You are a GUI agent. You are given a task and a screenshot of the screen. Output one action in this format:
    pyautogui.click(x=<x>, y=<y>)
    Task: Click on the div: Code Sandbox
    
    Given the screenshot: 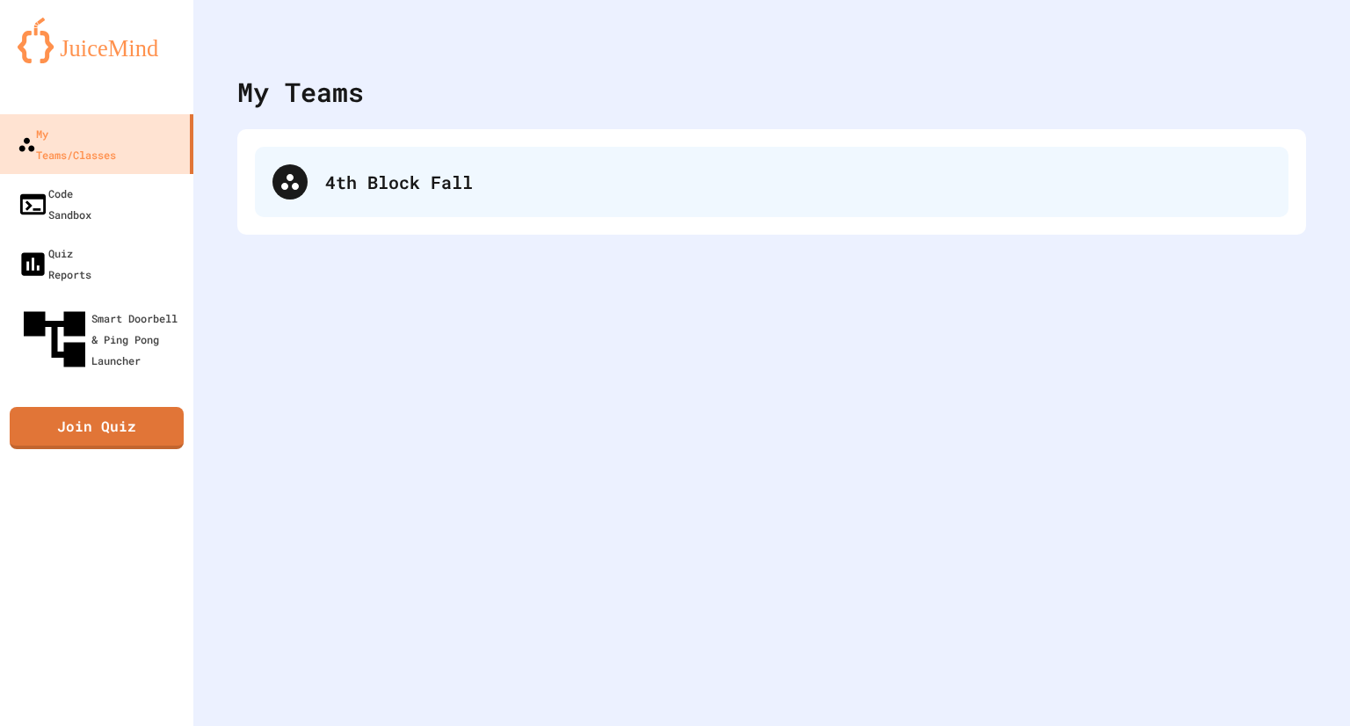 What is the action you would take?
    pyautogui.click(x=54, y=204)
    